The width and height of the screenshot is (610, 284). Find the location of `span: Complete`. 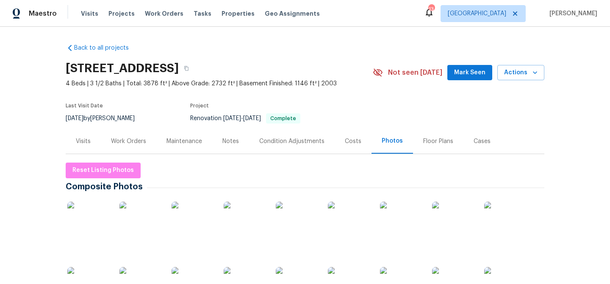

span: Complete is located at coordinates (283, 118).